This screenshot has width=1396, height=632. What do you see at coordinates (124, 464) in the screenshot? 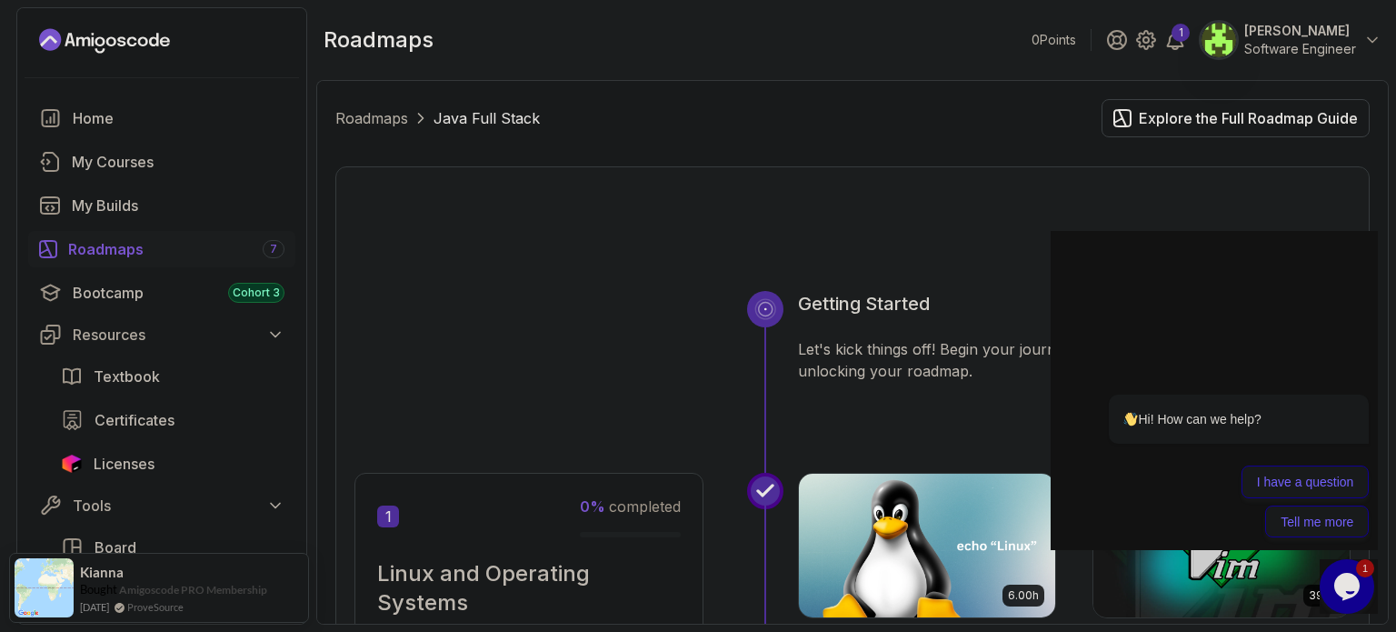
I see `span: Licenses` at bounding box center [124, 464].